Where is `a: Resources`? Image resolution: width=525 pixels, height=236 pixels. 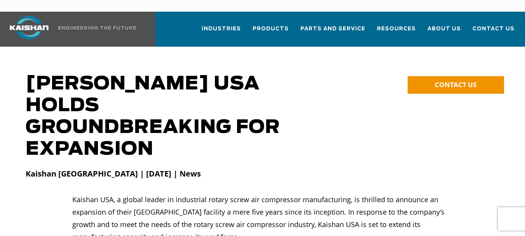
a: Resources is located at coordinates (396, 32).